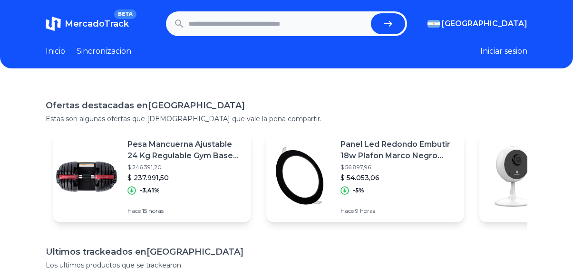 The height and width of the screenshot is (277, 573). What do you see at coordinates (365, 177) in the screenshot?
I see `a: Featured imagePanel Led Redondo Embutir 18w Plafon Marco Negro Pack 8$ 56.897,96$ 54.053,06-5%Hac...` at bounding box center [365, 177].